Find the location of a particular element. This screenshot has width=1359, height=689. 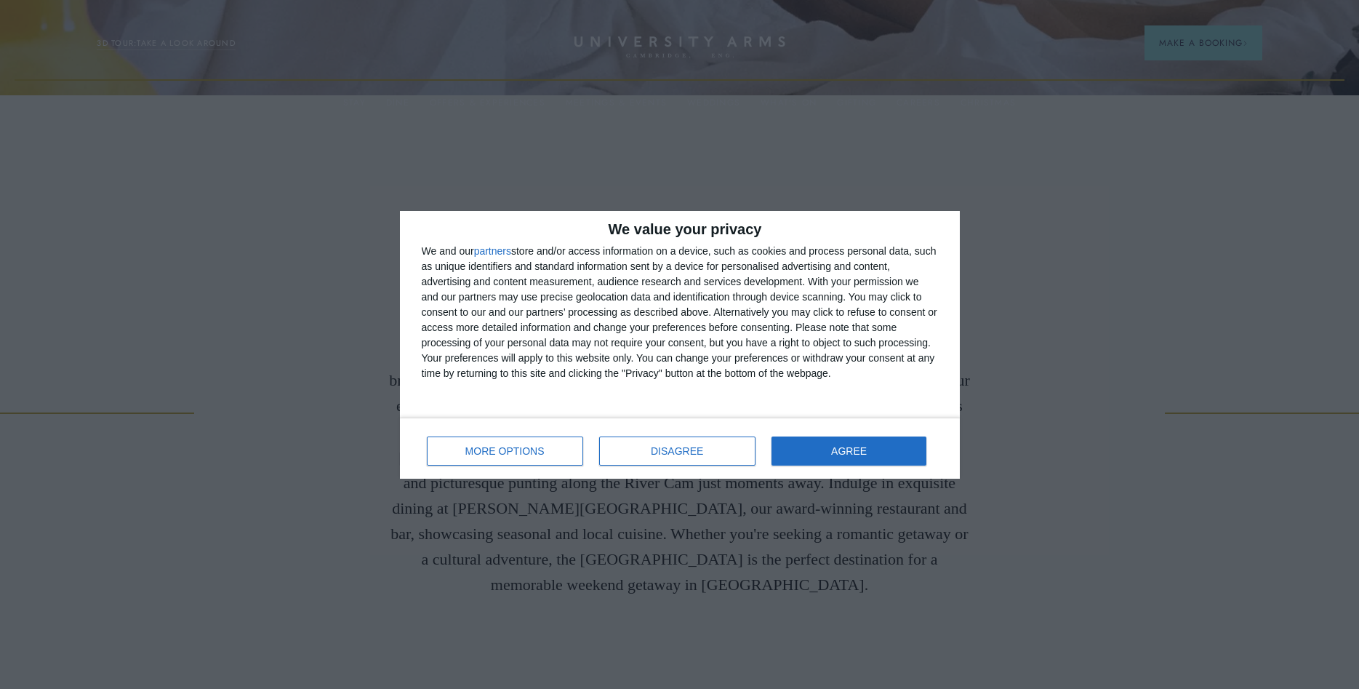

div: We and our store and/or access information on a device, such as cookies and process personal data... is located at coordinates (680, 312).